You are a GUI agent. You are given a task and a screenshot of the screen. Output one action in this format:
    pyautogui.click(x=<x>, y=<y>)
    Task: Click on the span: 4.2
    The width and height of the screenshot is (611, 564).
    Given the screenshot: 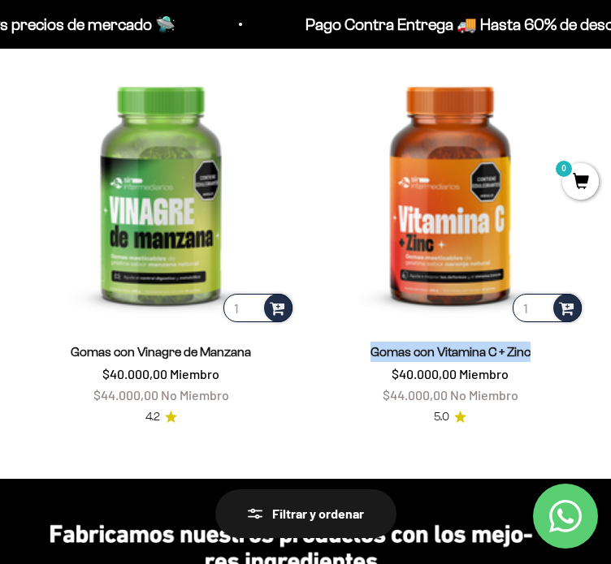 What is the action you would take?
    pyautogui.click(x=153, y=417)
    